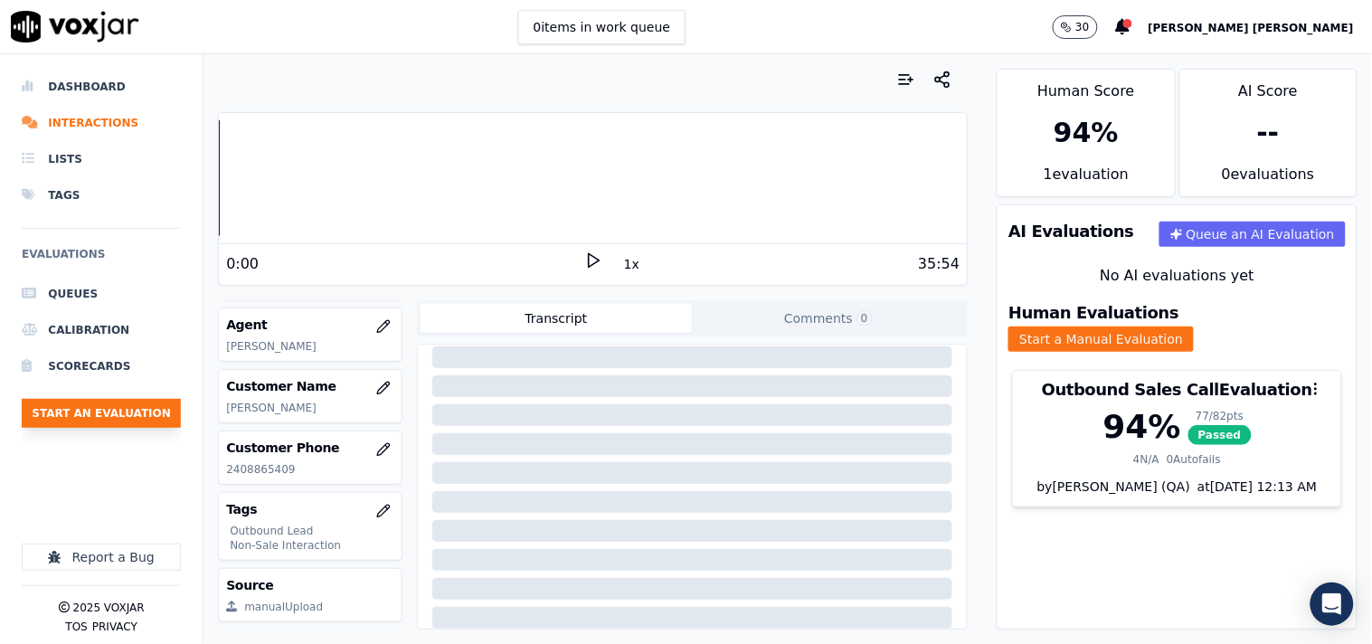 The image size is (1372, 644). I want to click on div: manualUpload, so click(283, 607).